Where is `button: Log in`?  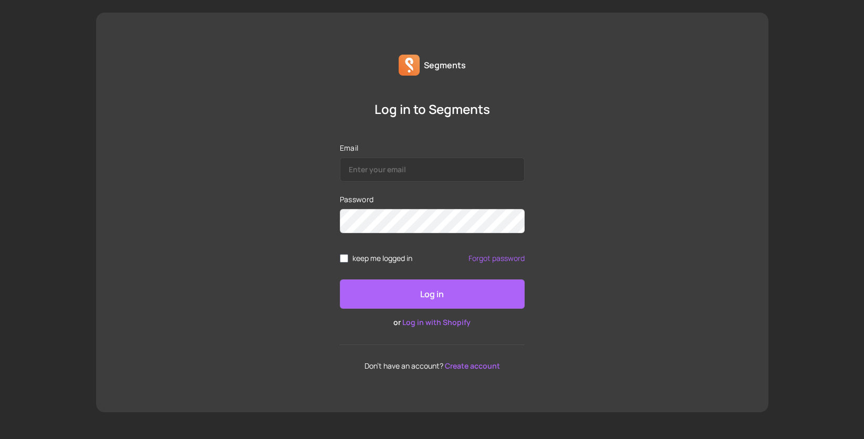
button: Log in is located at coordinates (432, 294).